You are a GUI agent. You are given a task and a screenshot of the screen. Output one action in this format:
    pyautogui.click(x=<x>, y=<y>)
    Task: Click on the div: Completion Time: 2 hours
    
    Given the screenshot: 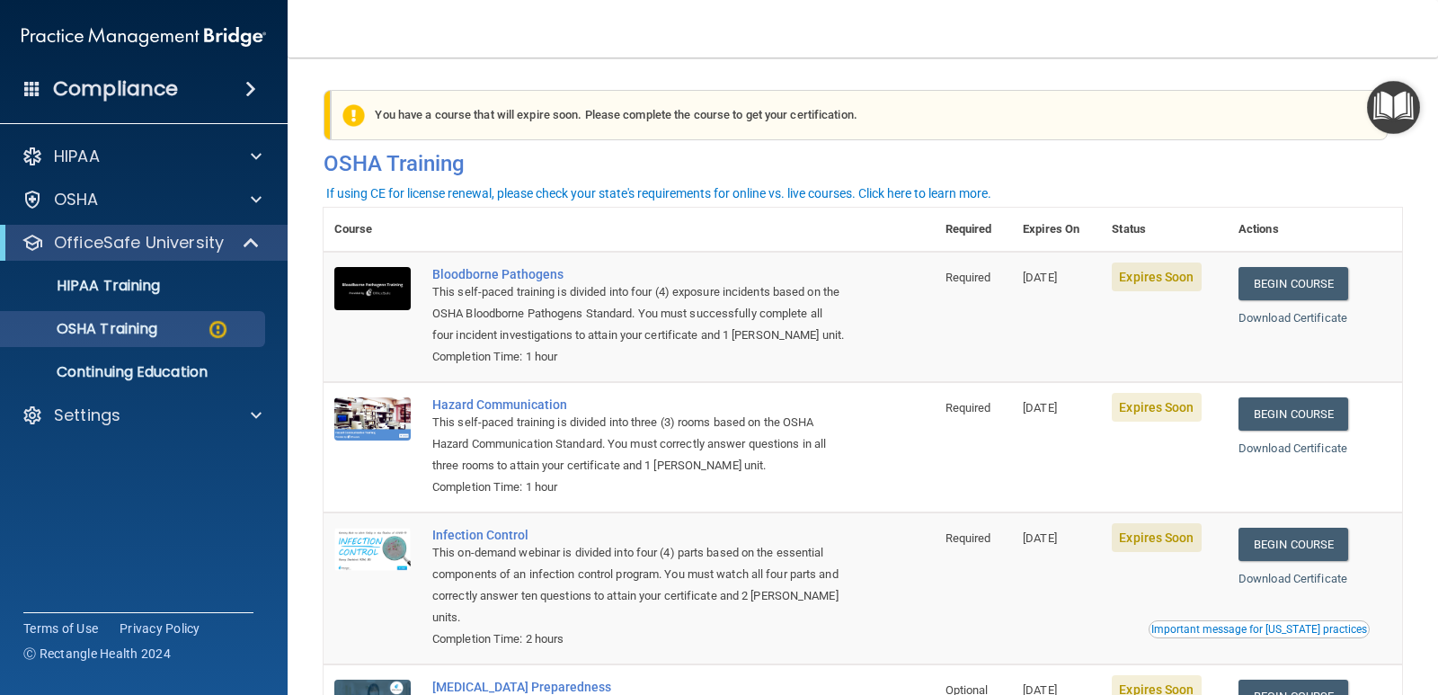 What is the action you would take?
    pyautogui.click(x=638, y=639)
    